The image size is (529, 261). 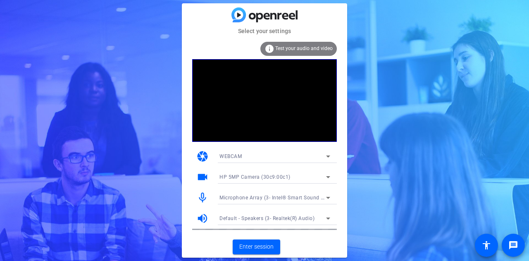 What do you see at coordinates (267, 218) in the screenshot?
I see `span: Default - Speakers (3- Realtek(R) Audio)` at bounding box center [267, 218].